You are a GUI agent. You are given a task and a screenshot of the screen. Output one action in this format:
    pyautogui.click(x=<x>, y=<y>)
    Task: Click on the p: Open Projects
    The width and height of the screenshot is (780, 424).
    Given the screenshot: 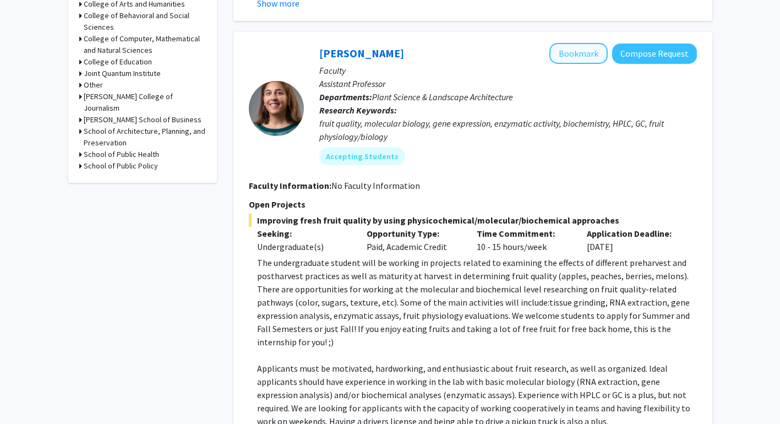 What is the action you would take?
    pyautogui.click(x=473, y=204)
    